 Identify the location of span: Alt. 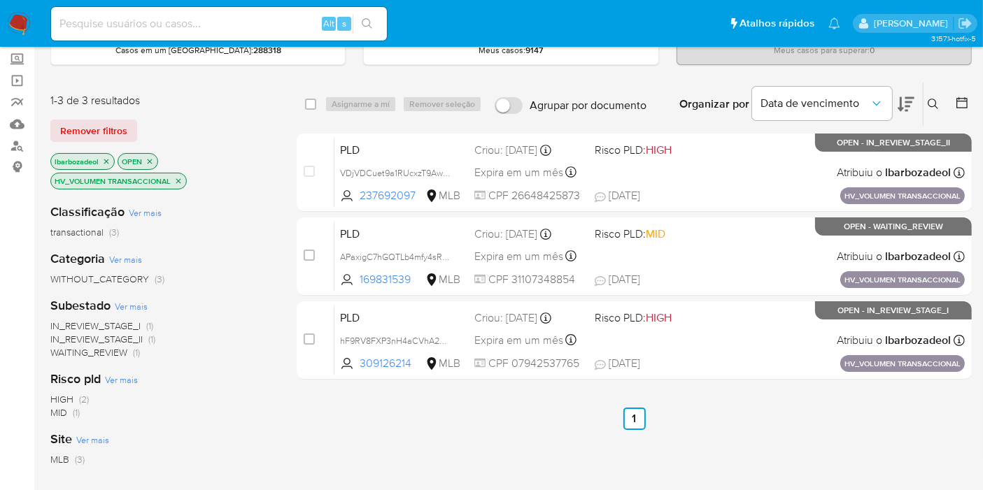
(329, 23).